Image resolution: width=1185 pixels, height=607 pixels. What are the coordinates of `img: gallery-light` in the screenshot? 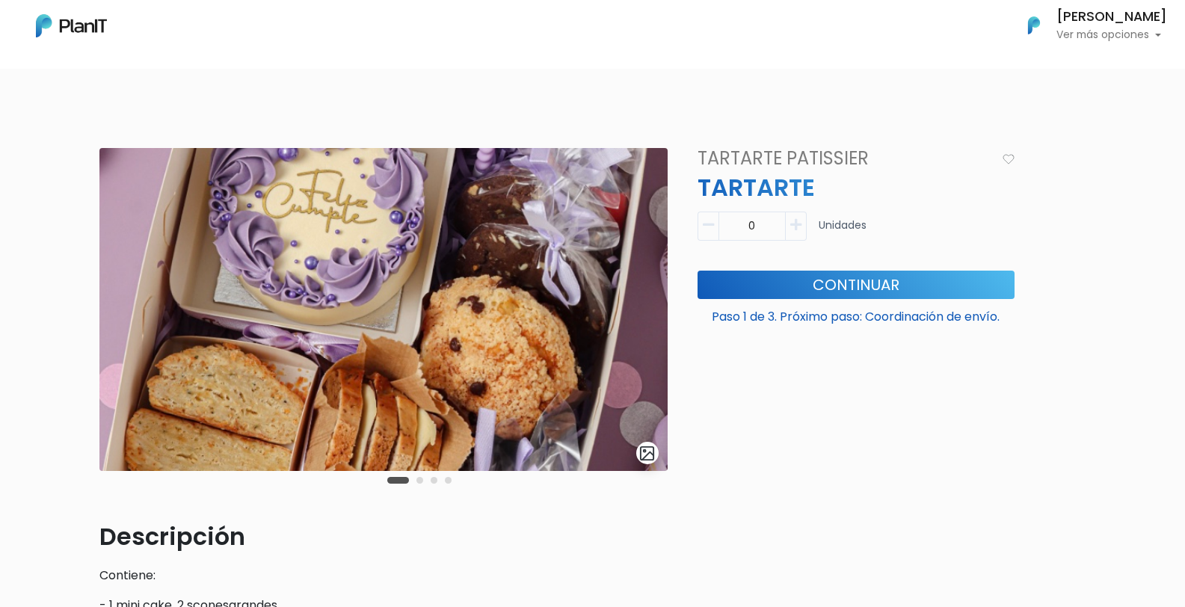 It's located at (647, 453).